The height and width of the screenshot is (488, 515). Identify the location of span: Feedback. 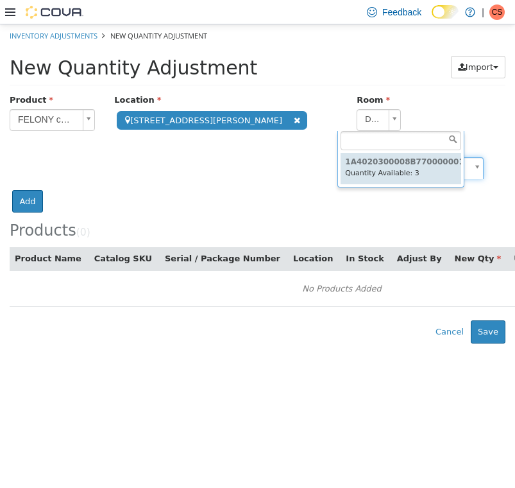
(402, 12).